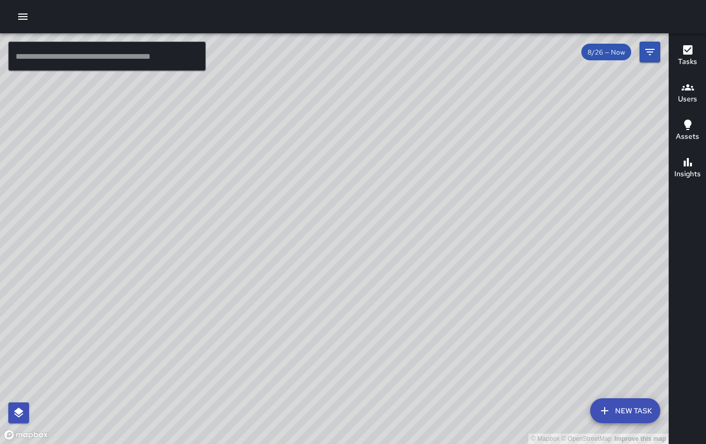  Describe the element at coordinates (607, 52) in the screenshot. I see `span: 8/26 — Now` at that location.